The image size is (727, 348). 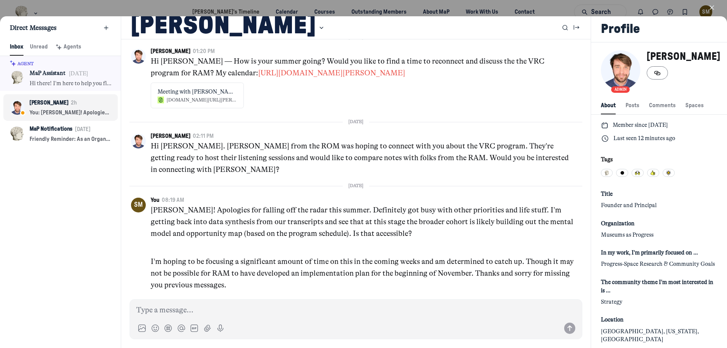 What do you see at coordinates (627, 235) in the screenshot?
I see `span: Museums as Progress` at bounding box center [627, 235].